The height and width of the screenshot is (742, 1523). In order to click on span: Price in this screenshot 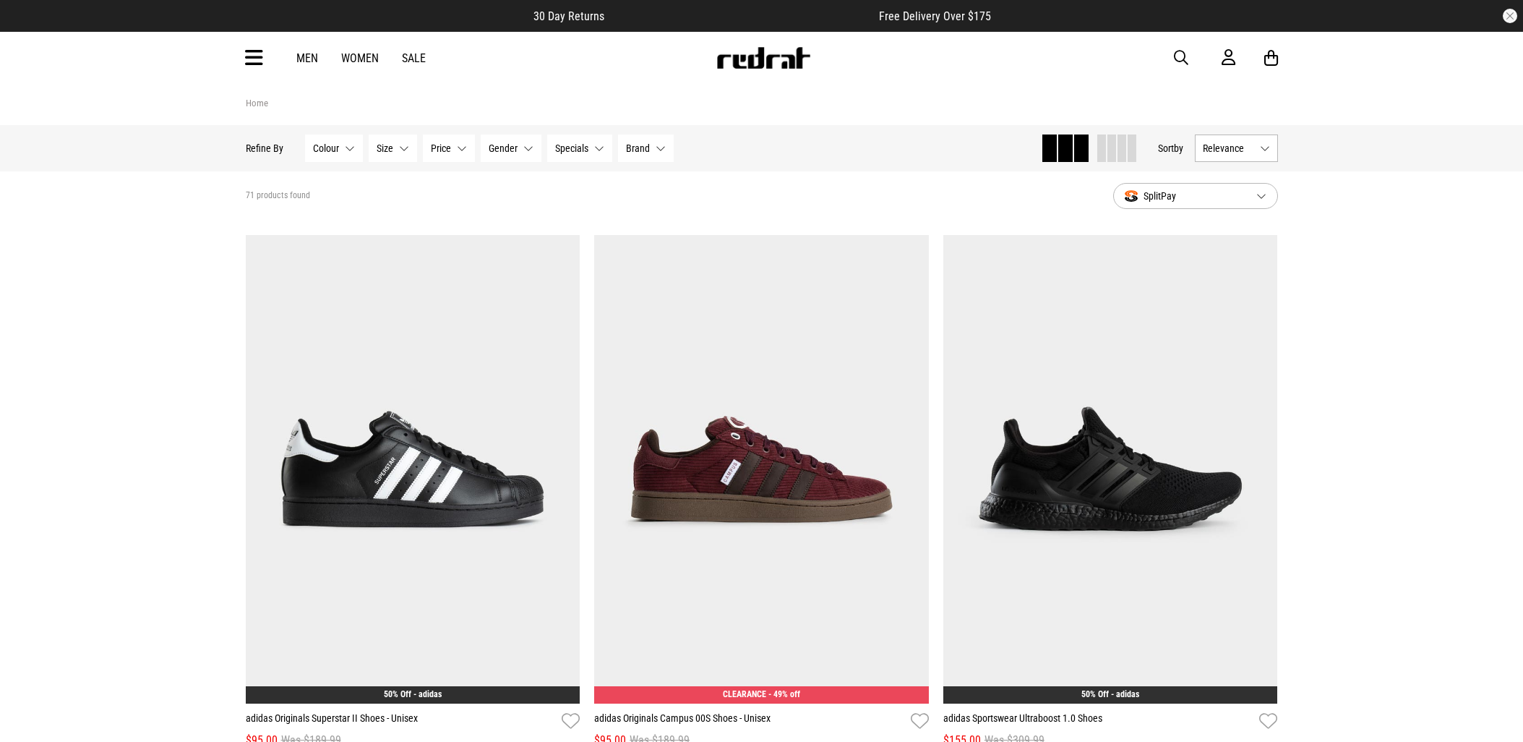, I will do `click(441, 148)`.